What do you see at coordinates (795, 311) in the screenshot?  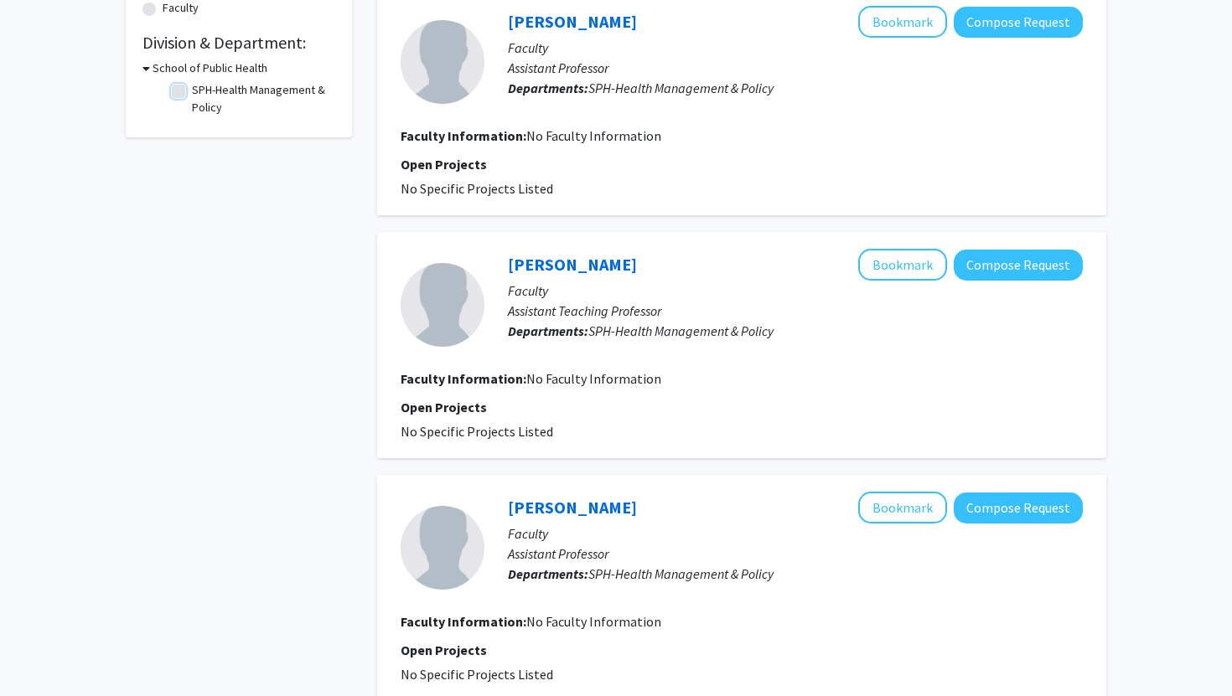 I see `p: Assistant Teaching Professor` at bounding box center [795, 311].